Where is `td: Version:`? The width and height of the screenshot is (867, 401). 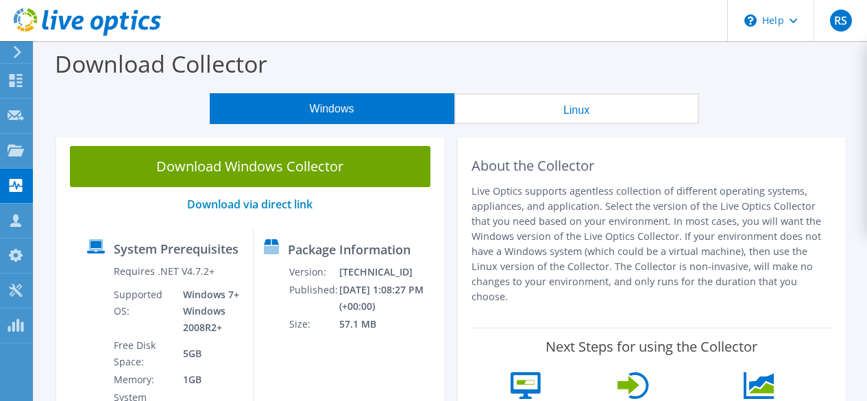
td: Version: is located at coordinates (313, 272).